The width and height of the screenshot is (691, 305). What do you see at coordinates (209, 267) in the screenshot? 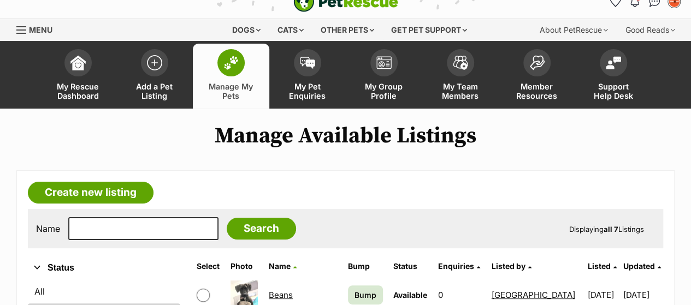
I see `th: Select` at bounding box center [209, 267].